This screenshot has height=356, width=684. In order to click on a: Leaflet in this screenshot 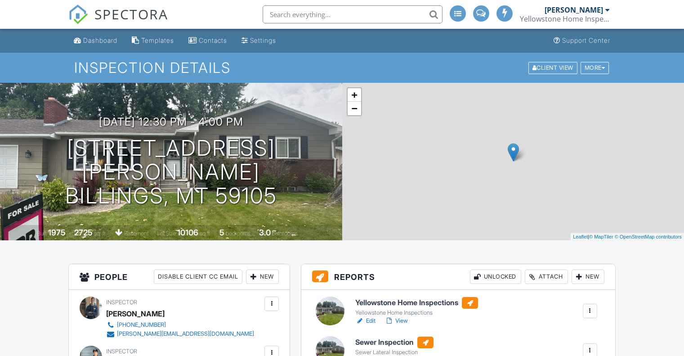, I will do `click(580, 237)`.